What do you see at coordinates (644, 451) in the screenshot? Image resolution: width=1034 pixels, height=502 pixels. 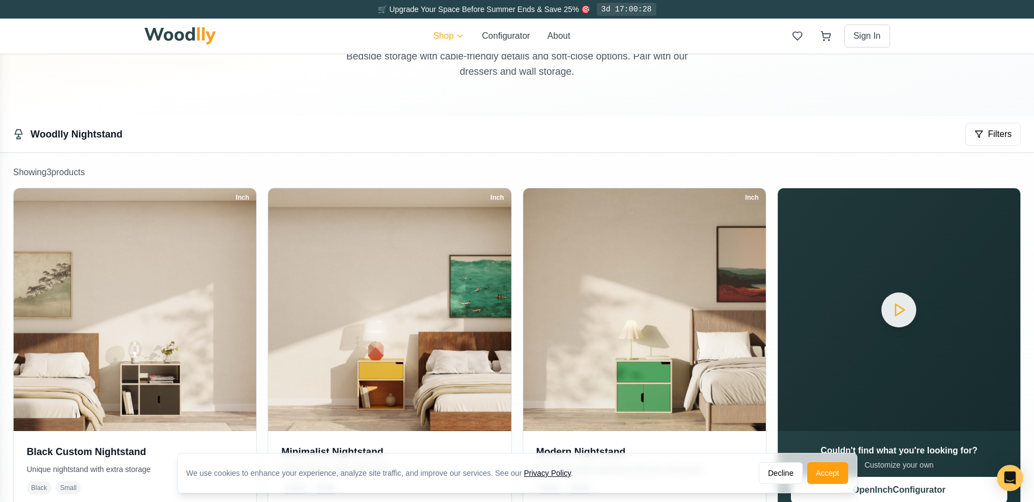 I see `h3: Modern Nightstand` at bounding box center [644, 451].